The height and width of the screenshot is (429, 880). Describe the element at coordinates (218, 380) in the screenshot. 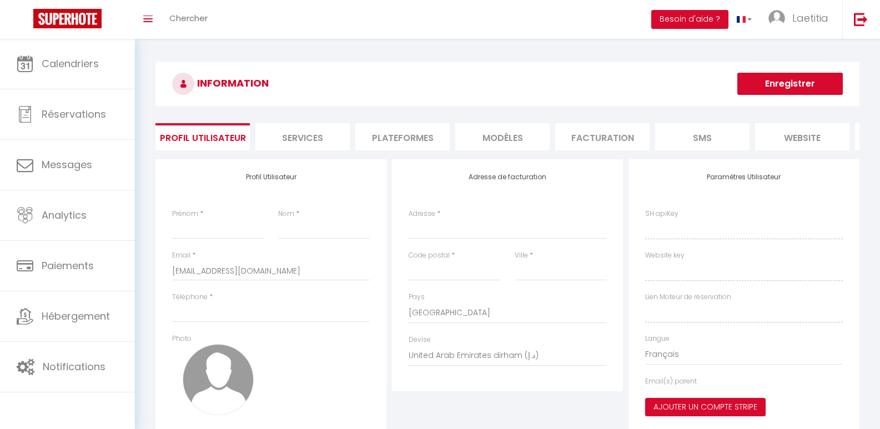

I see `img: avatar.png` at that location.